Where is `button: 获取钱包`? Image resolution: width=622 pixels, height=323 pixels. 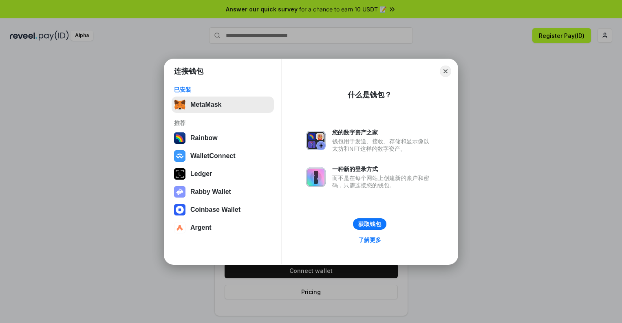
button: 获取钱包 is located at coordinates (369, 224).